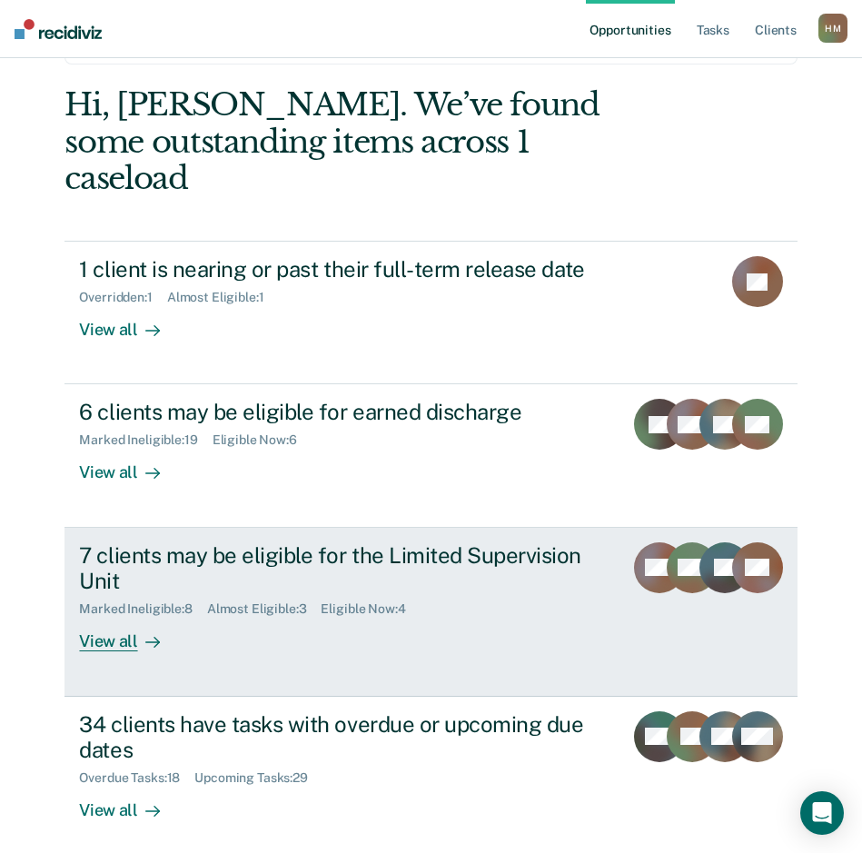 This screenshot has width=862, height=853. What do you see at coordinates (833, 28) in the screenshot?
I see `div: H M` at bounding box center [833, 28].